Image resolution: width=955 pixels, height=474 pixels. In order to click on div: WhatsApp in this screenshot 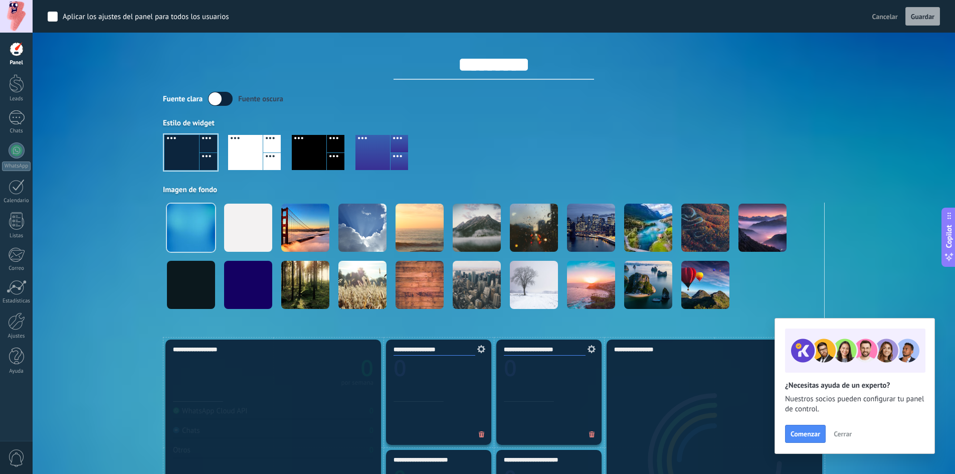, I will do `click(16, 166)`.